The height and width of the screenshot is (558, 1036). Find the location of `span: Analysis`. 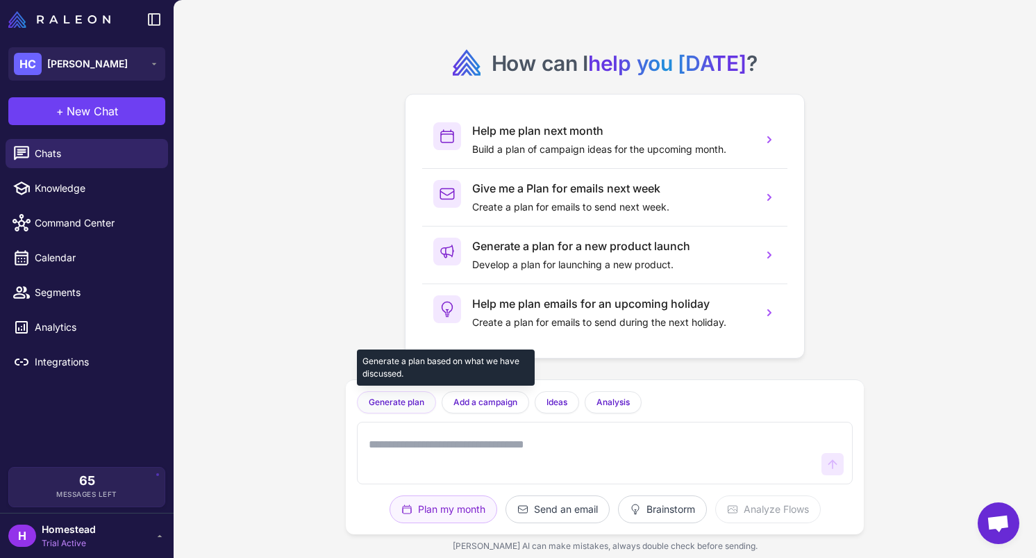

span: Analysis is located at coordinates (613, 402).